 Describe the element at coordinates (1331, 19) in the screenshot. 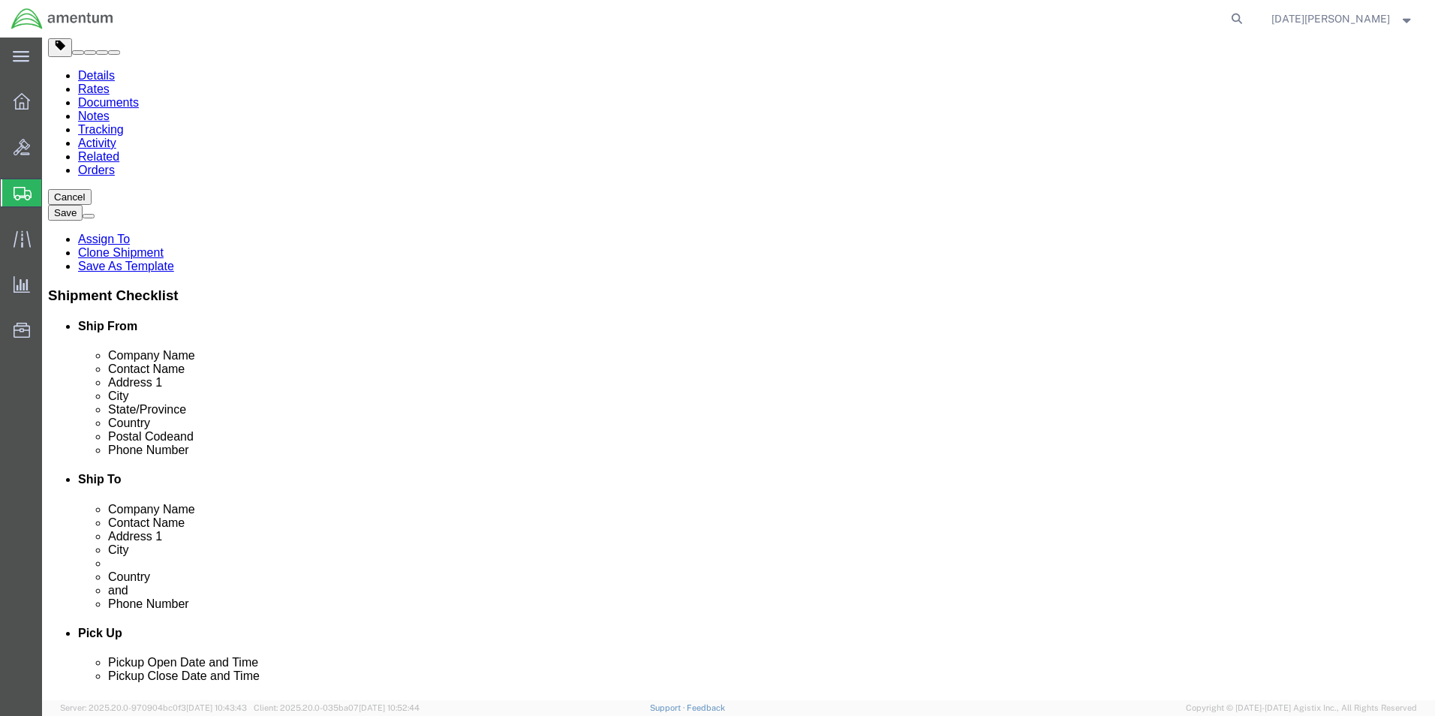

I see `span: Noel Arrieta` at that location.